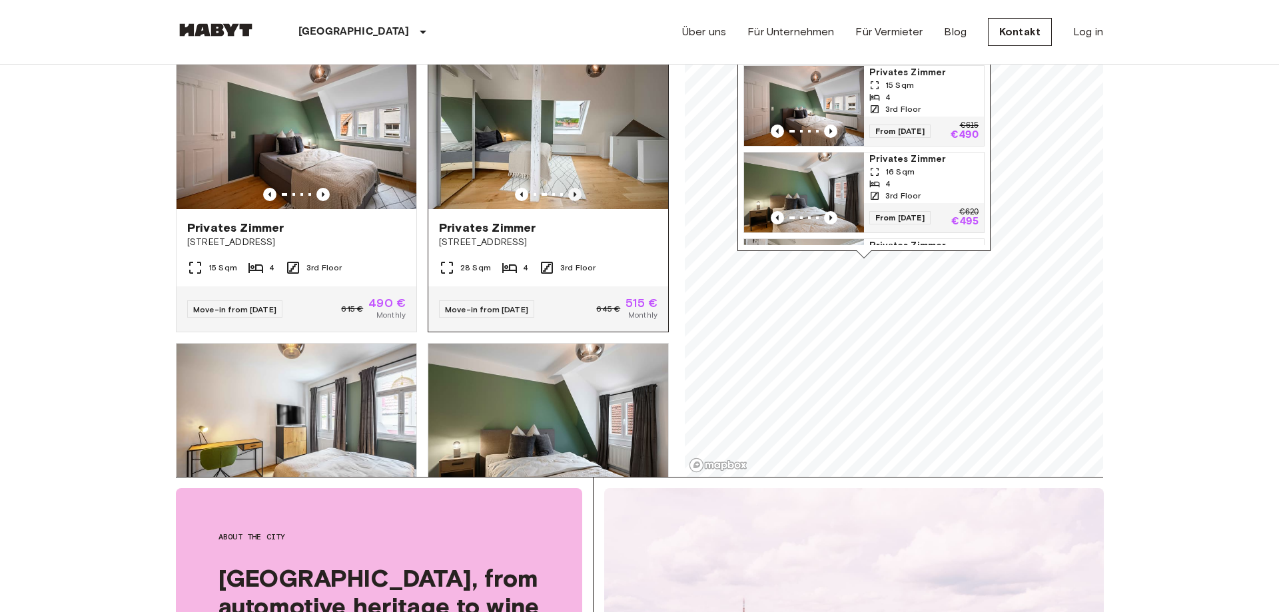 The height and width of the screenshot is (612, 1279). What do you see at coordinates (608, 309) in the screenshot?
I see `span: 645 €` at bounding box center [608, 309].